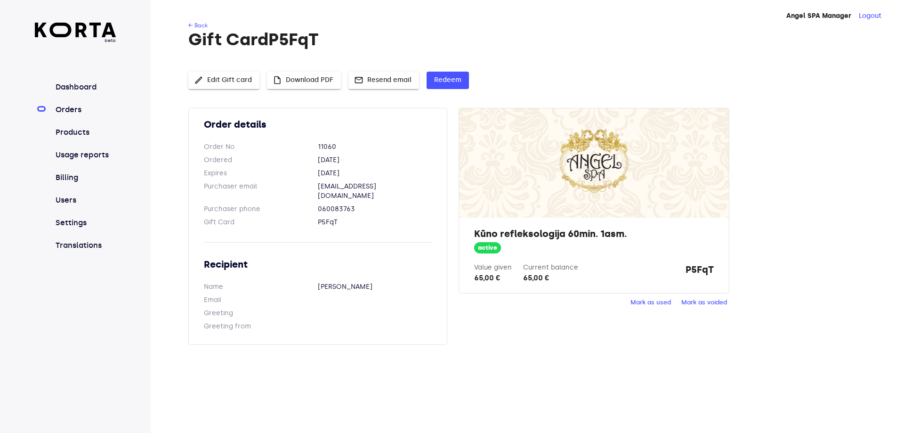 Image resolution: width=904 pixels, height=433 pixels. I want to click on dt: Email, so click(261, 300).